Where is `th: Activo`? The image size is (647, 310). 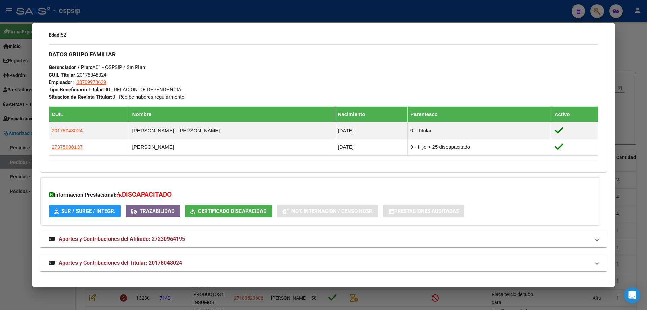 th: Activo is located at coordinates (575, 114).